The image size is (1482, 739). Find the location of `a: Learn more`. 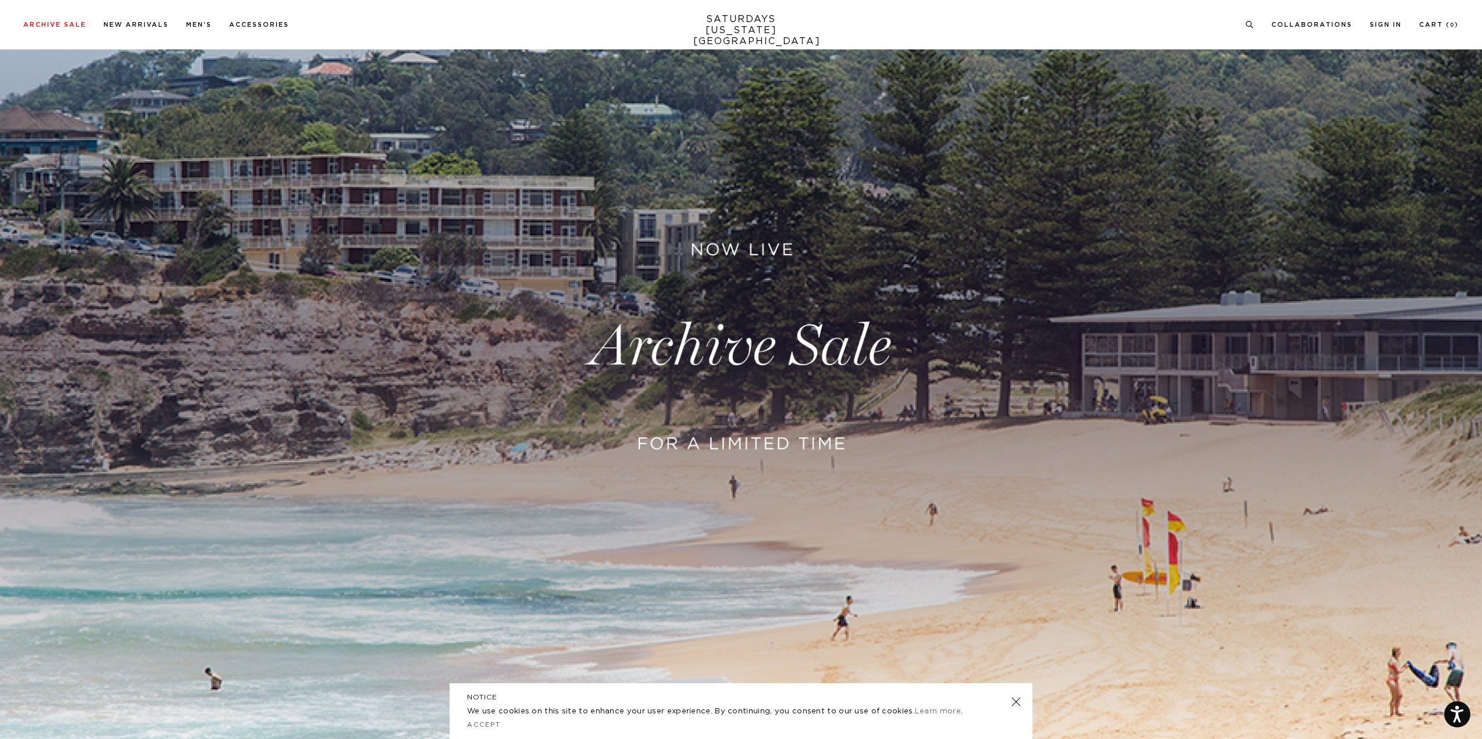

a: Learn more is located at coordinates (938, 712).